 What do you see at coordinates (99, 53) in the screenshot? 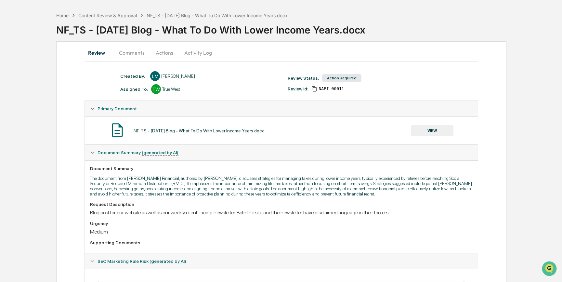
I see `button: Review` at bounding box center [99, 53].